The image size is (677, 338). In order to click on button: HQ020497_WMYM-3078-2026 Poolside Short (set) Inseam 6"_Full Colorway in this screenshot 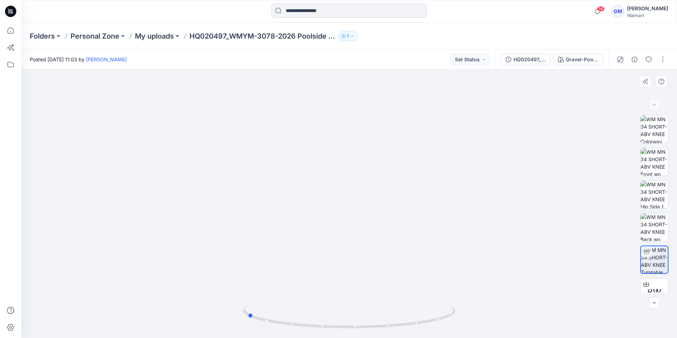, I will do `click(526, 59)`.